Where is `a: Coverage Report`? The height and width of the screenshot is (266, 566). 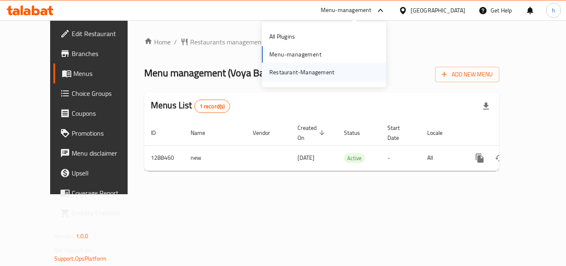
a: Coverage Report is located at coordinates (99, 193).